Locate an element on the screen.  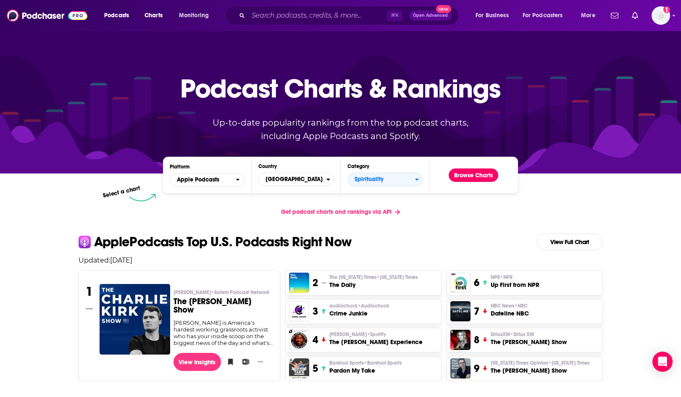
a: Get podcast charts and rankings via API is located at coordinates (340, 212).